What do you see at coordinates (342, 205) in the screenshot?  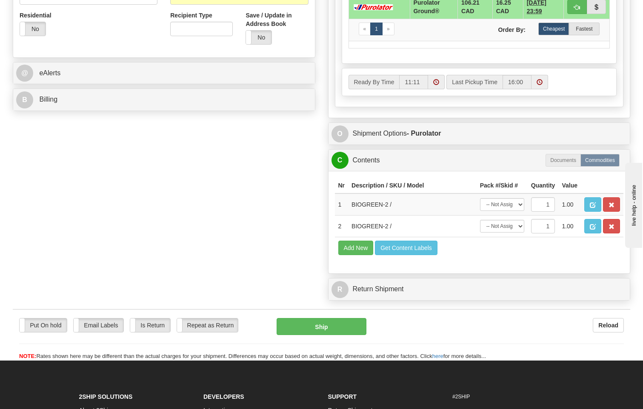 I see `td: 1` at bounding box center [342, 205].